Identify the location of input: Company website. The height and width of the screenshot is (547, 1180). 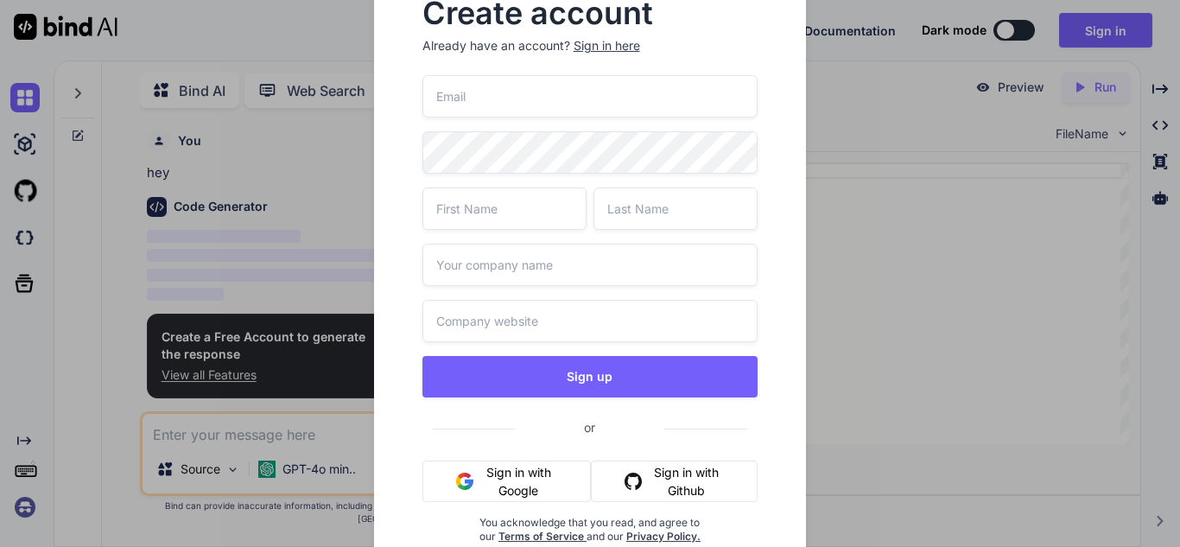
(590, 321).